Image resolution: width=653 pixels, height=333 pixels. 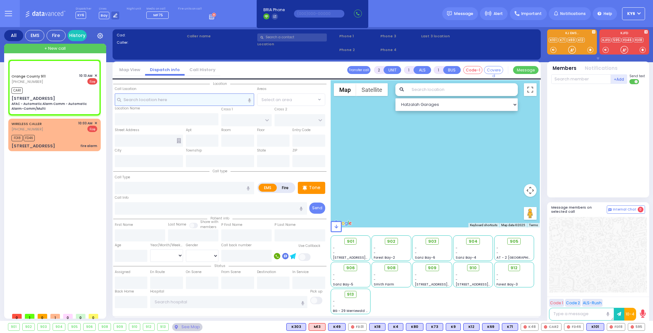 What do you see at coordinates (120, 327) in the screenshot?
I see `div: 909` at bounding box center [120, 327].